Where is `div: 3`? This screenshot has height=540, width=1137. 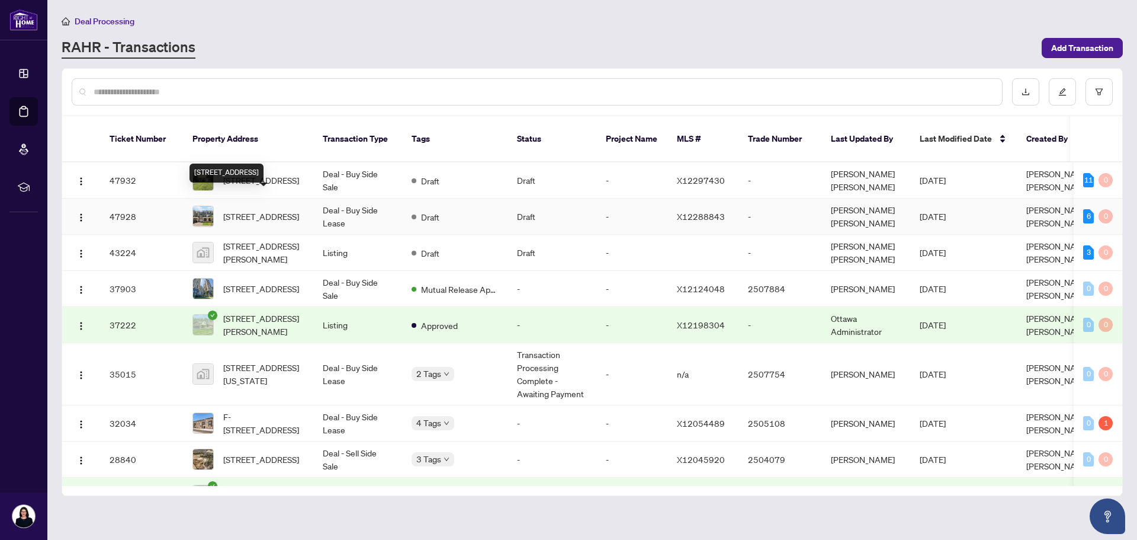 div: 3 is located at coordinates (1088, 252).